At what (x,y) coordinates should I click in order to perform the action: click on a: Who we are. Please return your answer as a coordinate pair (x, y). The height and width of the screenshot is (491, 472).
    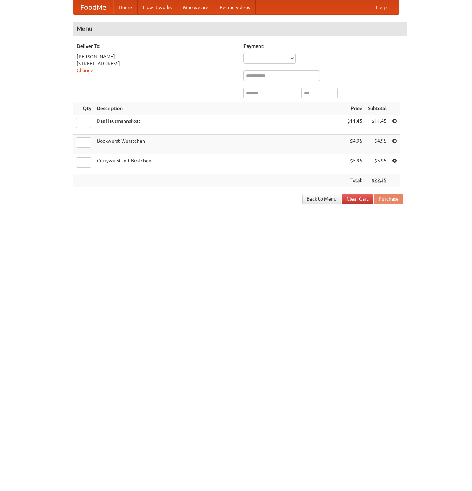
    Looking at the image, I should click on (196, 7).